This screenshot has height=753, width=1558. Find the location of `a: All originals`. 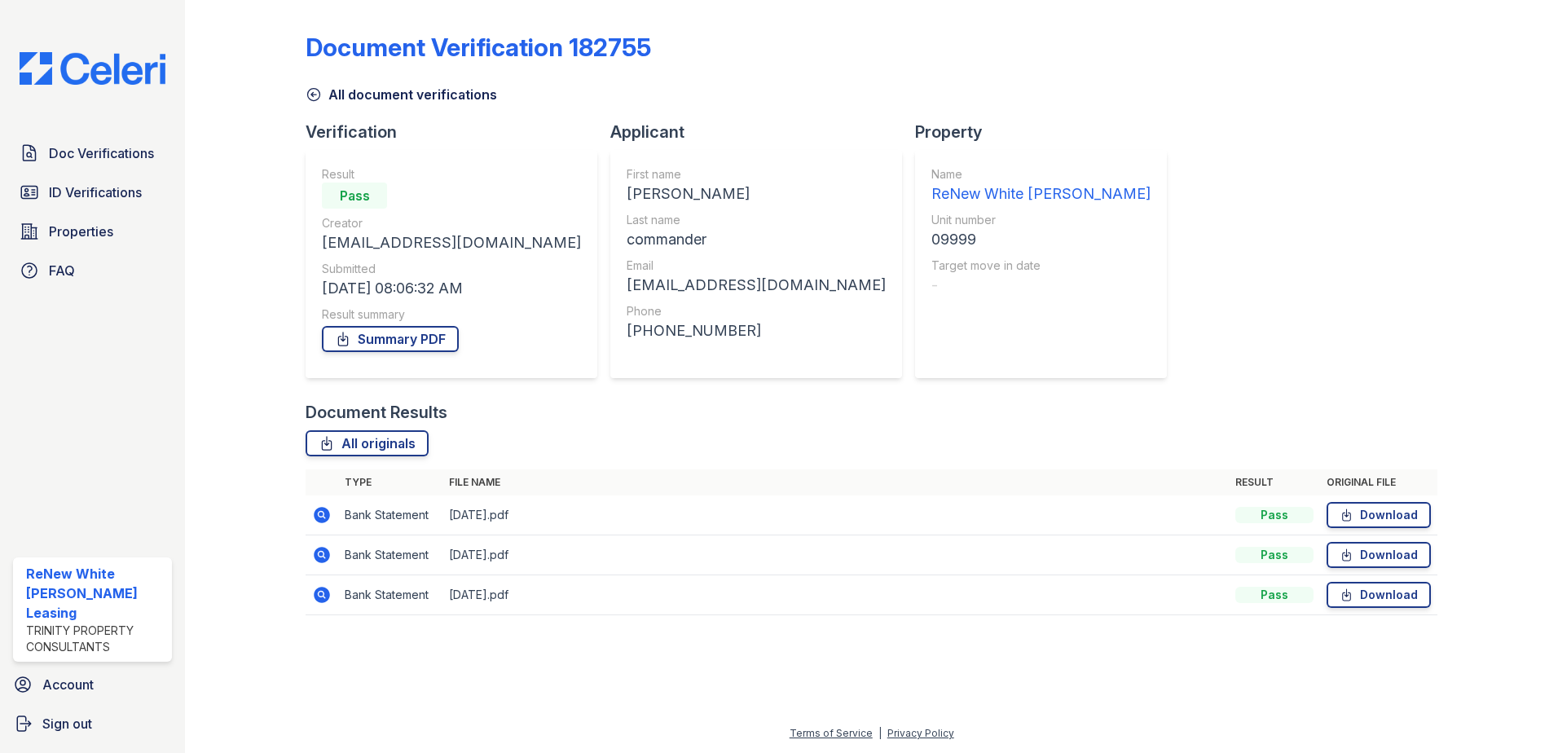

a: All originals is located at coordinates (367, 443).